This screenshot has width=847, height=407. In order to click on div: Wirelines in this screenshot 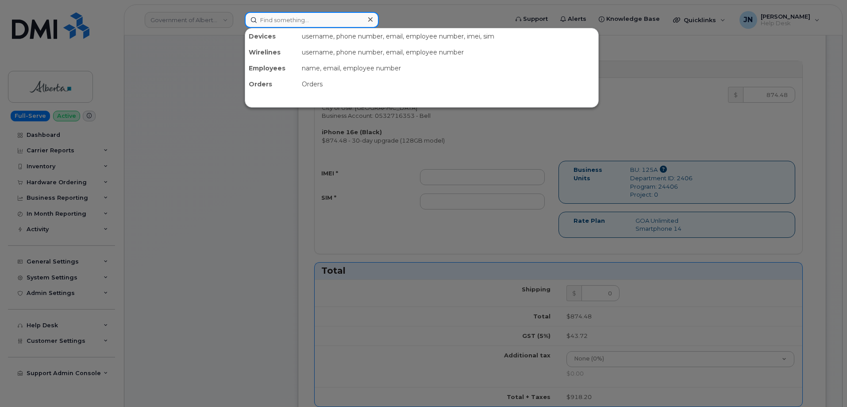, I will do `click(272, 52)`.